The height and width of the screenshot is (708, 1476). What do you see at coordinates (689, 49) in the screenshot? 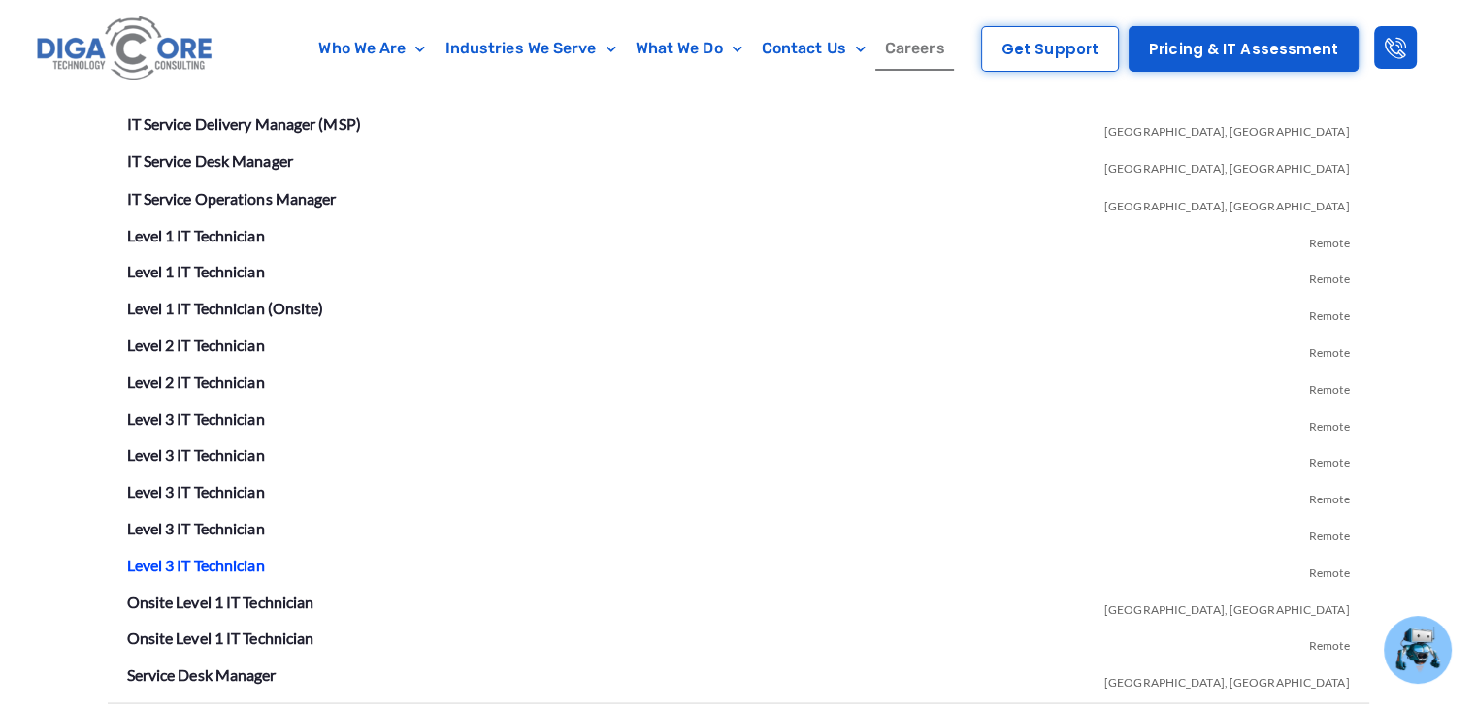
I see `a: What We Do` at bounding box center [689, 49].